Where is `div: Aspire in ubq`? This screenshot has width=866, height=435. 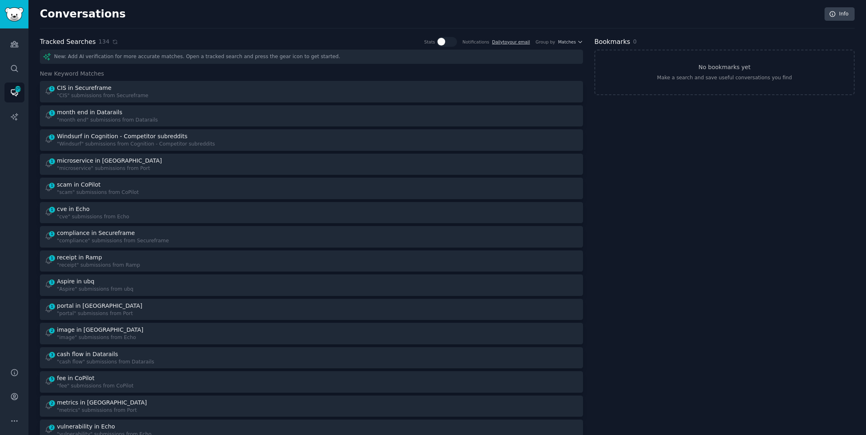
div: Aspire in ubq is located at coordinates (76, 281).